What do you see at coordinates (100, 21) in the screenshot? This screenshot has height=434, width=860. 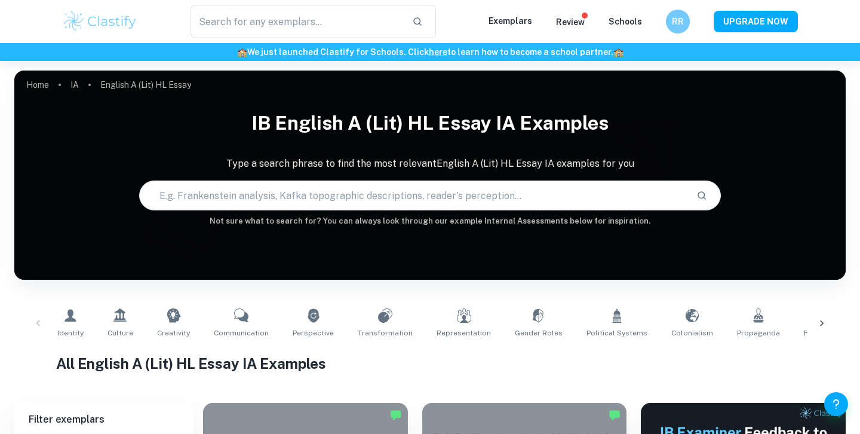 I see `img: Clastify logo` at bounding box center [100, 21].